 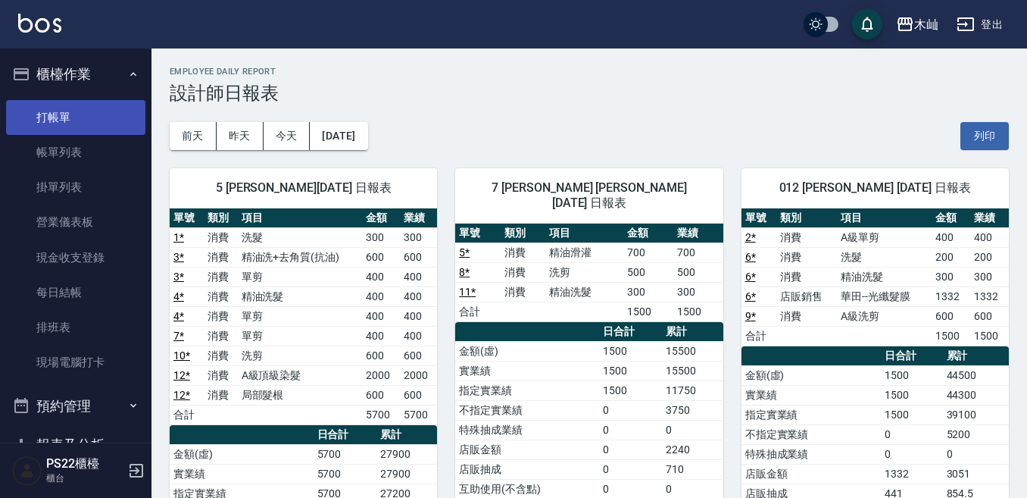 What do you see at coordinates (975, 473) in the screenshot?
I see `td: 3051` at bounding box center [975, 473].